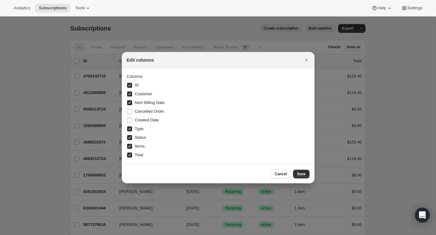  What do you see at coordinates (147, 120) in the screenshot?
I see `span: Created Date` at bounding box center [147, 120].